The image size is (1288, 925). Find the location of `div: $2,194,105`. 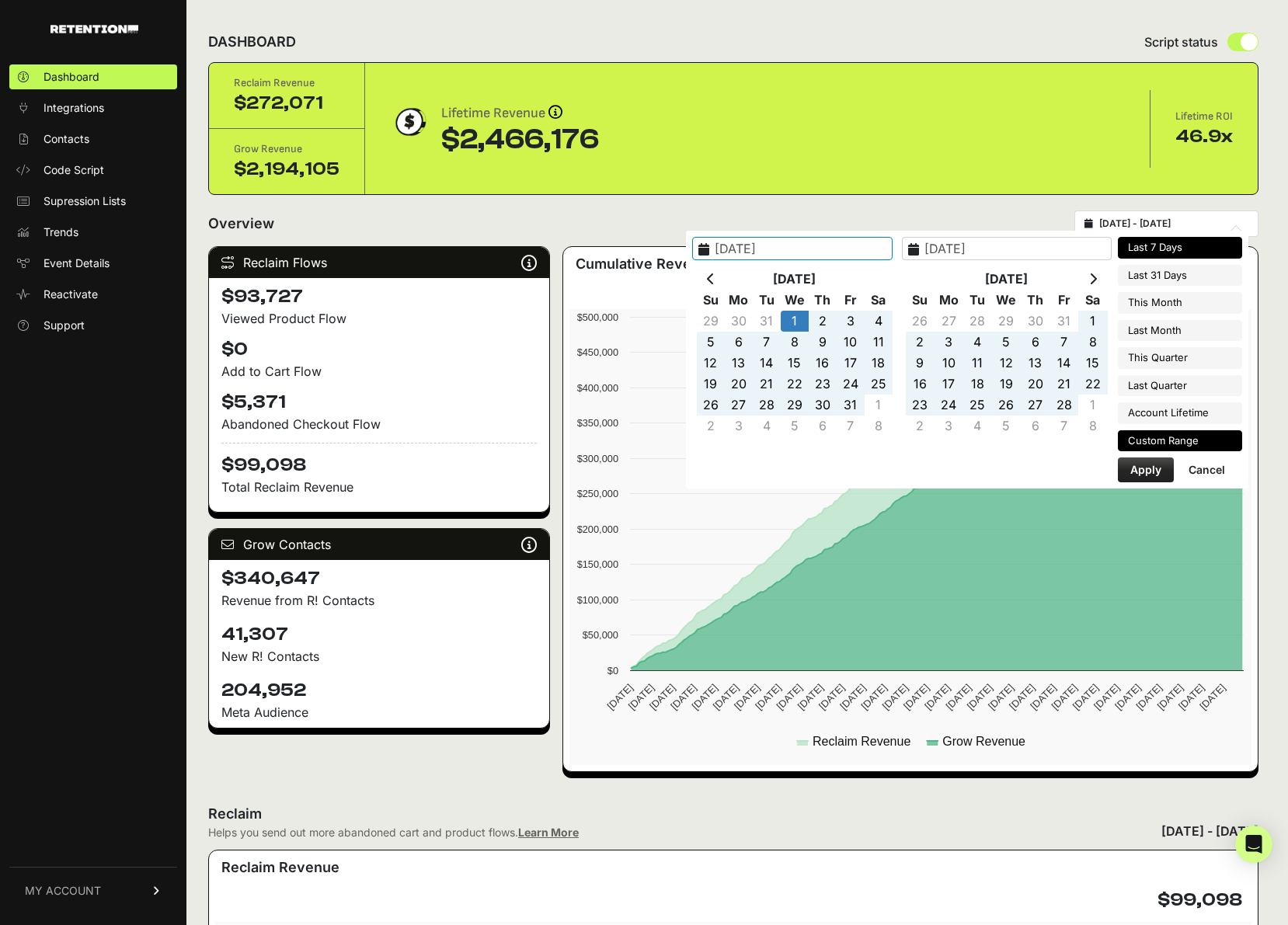

div: $2,194,105 is located at coordinates (287, 169).